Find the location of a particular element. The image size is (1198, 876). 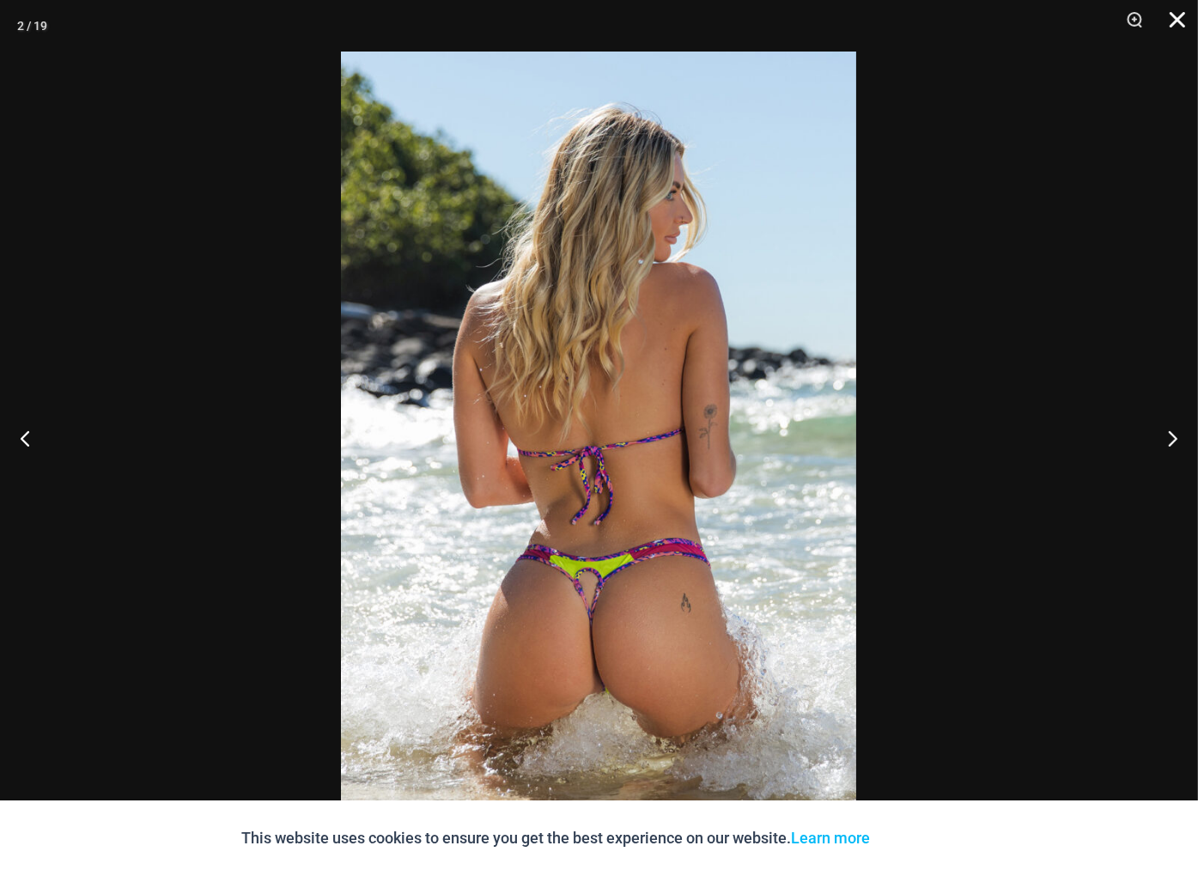

img: Coastal Bliss Leopard Sunset 3171 Tri Top 4371 Thong Bikini 07v2 is located at coordinates (599, 438).